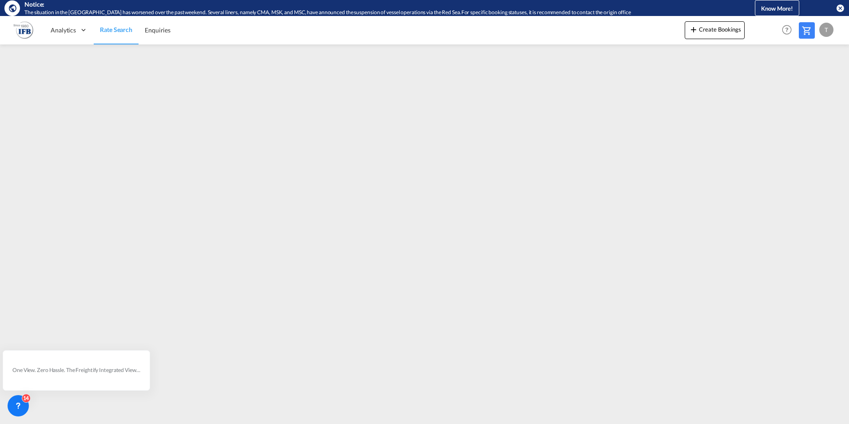 The image size is (849, 424). I want to click on span: Help, so click(787, 30).